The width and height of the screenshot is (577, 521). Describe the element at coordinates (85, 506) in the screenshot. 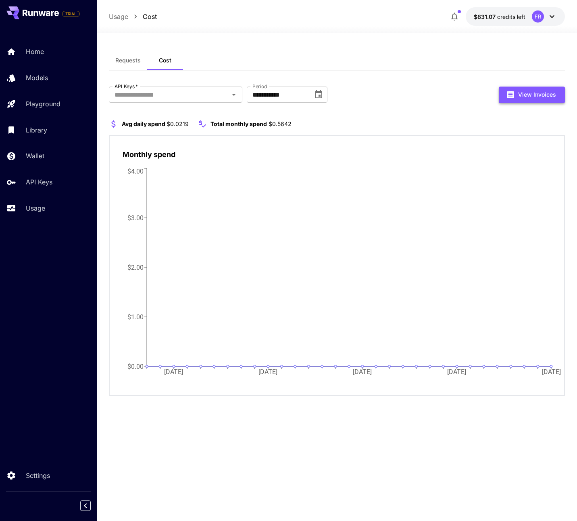

I see `button: Collapse sidebar` at that location.